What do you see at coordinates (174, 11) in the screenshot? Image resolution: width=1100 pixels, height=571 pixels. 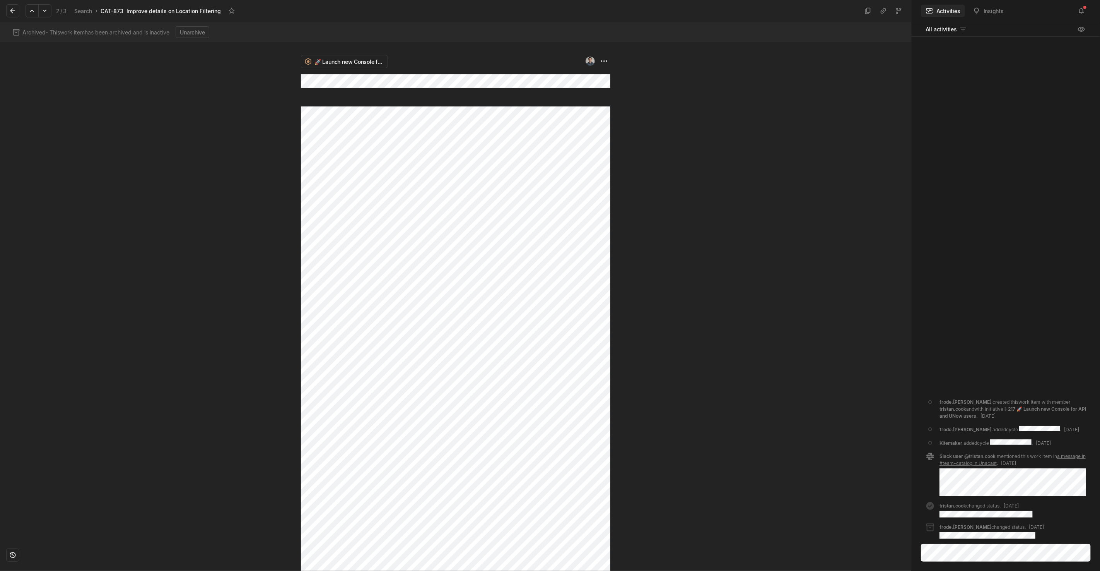 I see `div: Improve details on Location Filtering` at bounding box center [174, 11].